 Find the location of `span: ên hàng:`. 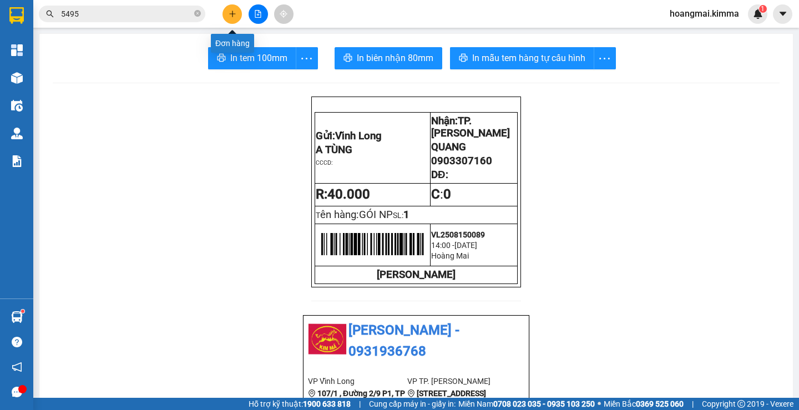

span: ên hàng: is located at coordinates (356, 215).